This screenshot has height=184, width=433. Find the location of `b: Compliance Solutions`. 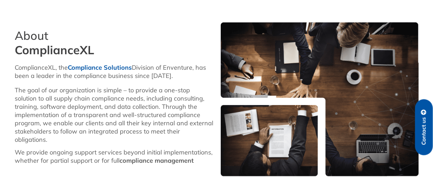

b: Compliance Solutions is located at coordinates (100, 67).